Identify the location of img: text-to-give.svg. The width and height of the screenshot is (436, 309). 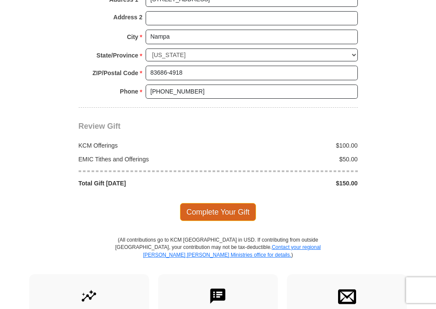
(218, 296).